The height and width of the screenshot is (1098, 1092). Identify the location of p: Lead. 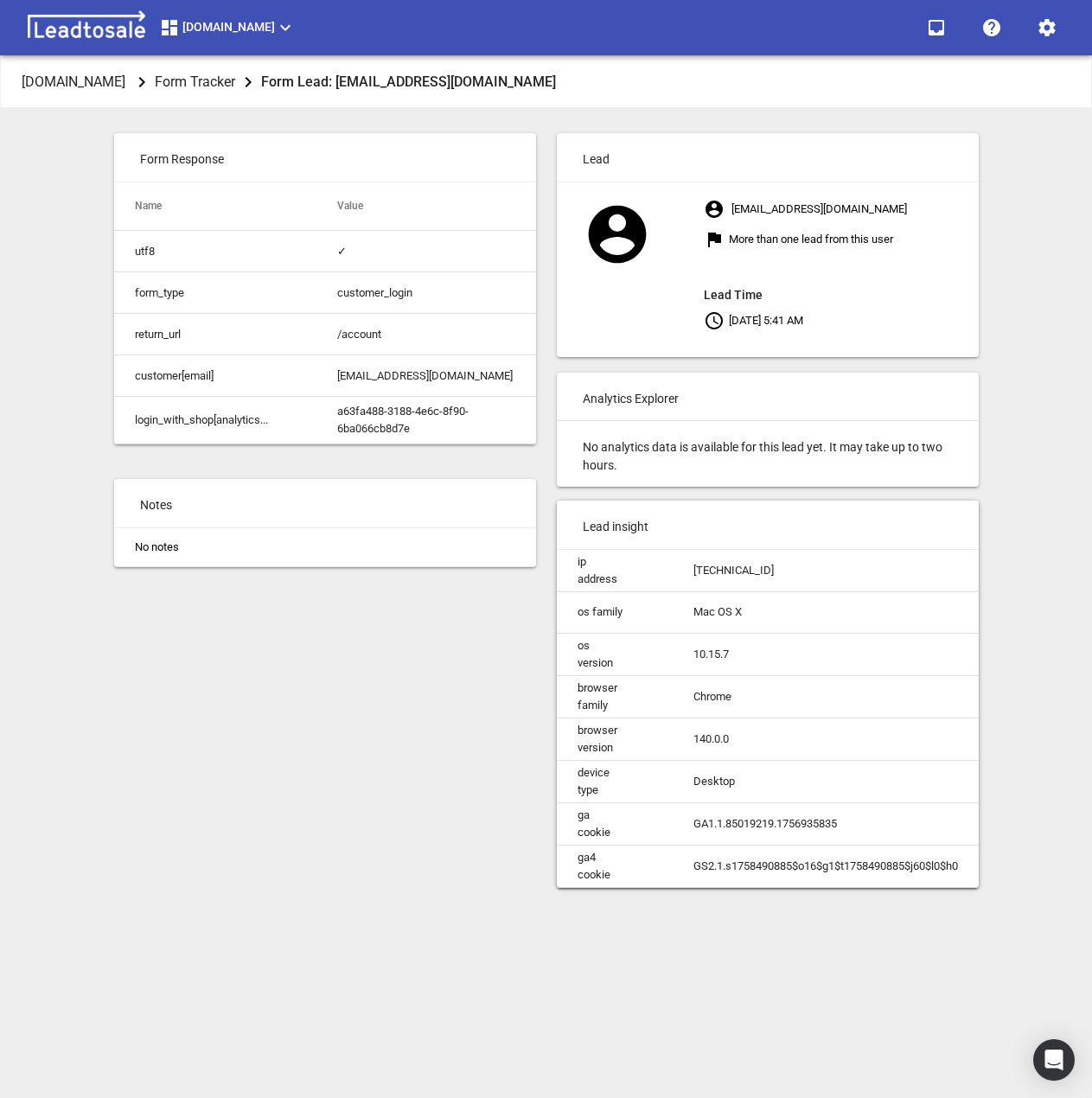
(768, 157).